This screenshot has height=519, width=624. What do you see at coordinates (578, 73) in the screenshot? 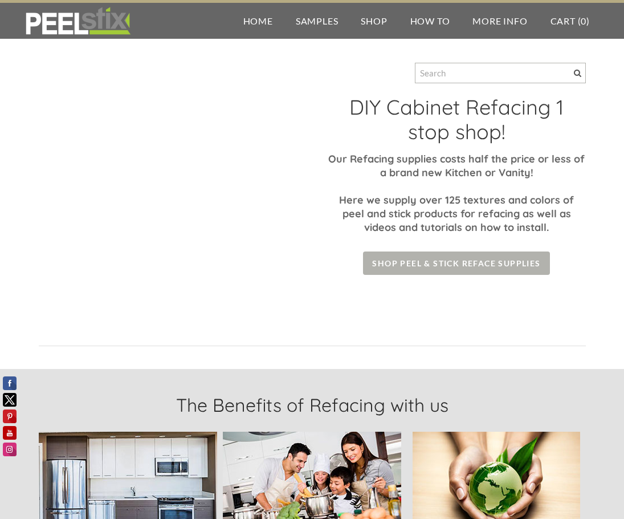
I see `span: Search` at bounding box center [578, 73].